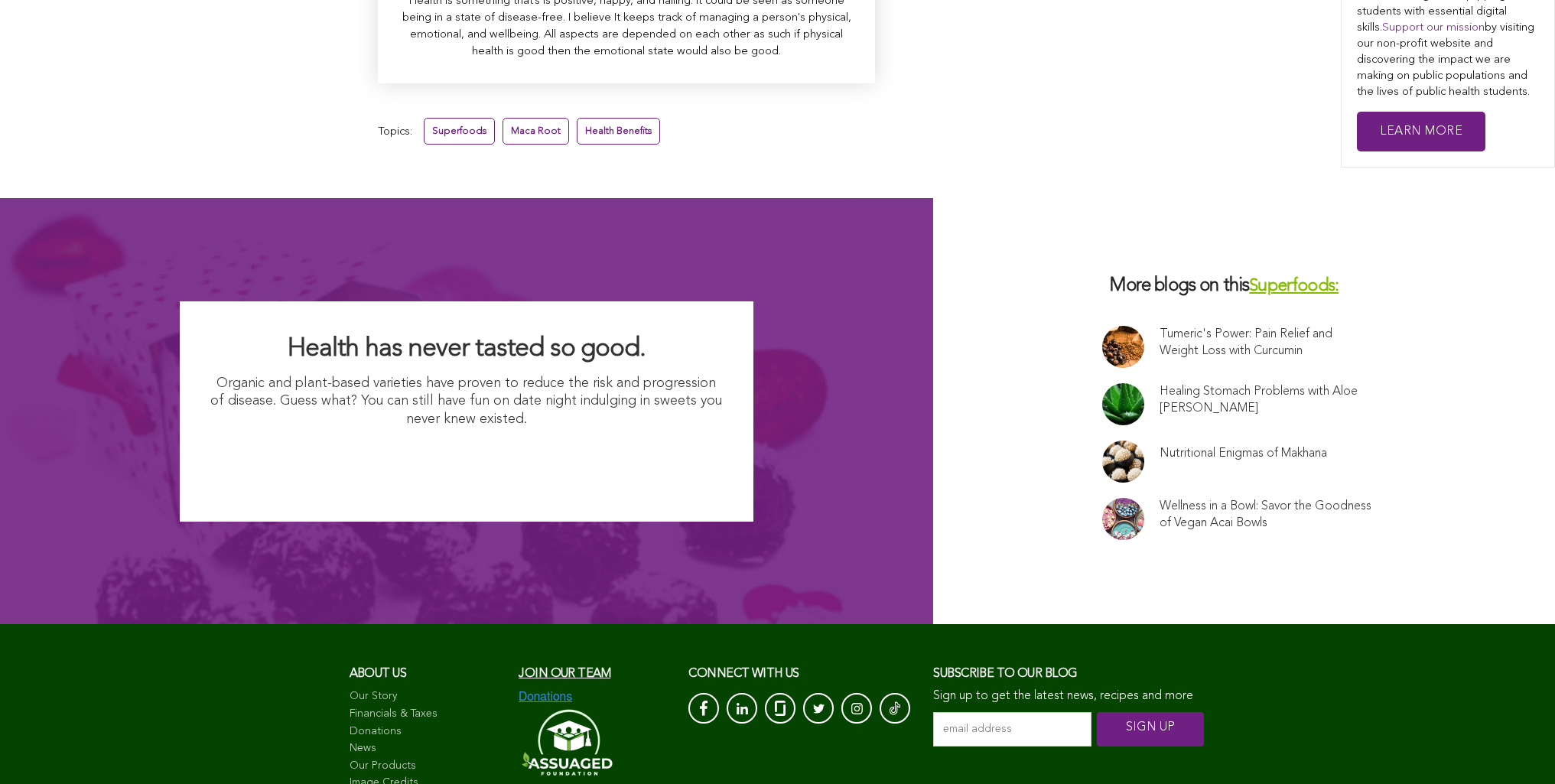 This screenshot has height=784, width=1555. What do you see at coordinates (427, 732) in the screenshot?
I see `a: Donations` at bounding box center [427, 732].